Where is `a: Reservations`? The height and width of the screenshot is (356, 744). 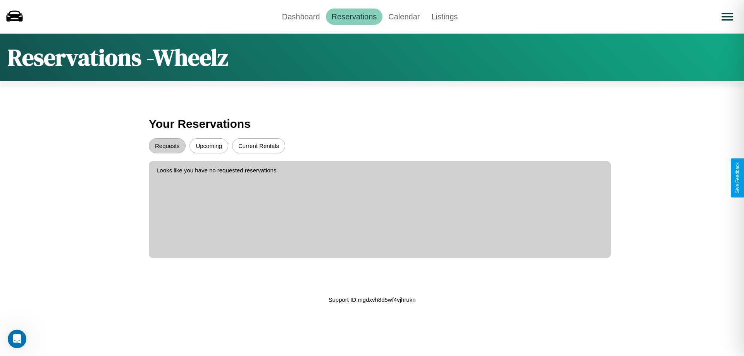 a: Reservations is located at coordinates (354, 17).